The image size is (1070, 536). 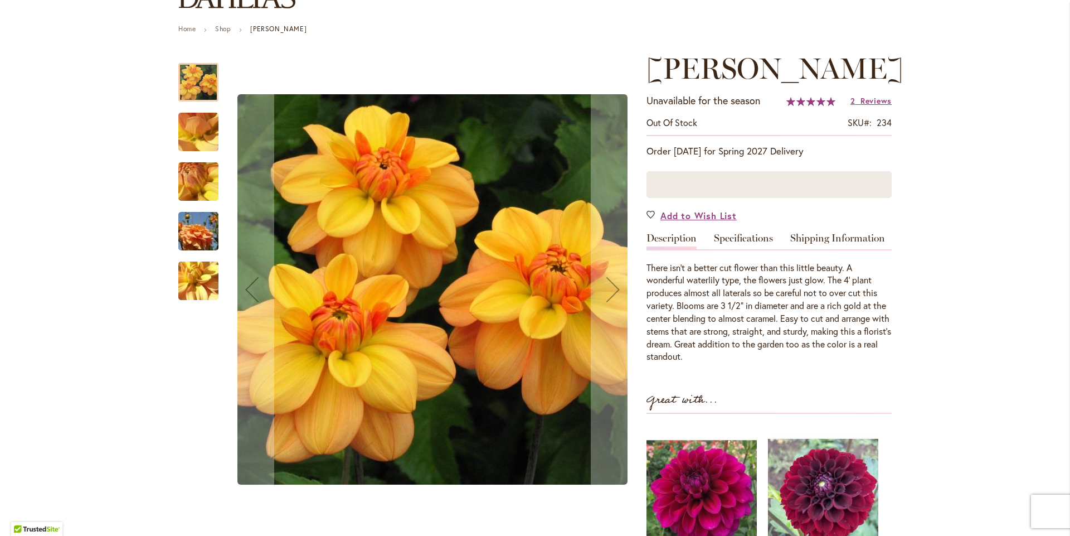 What do you see at coordinates (703, 101) in the screenshot?
I see `p: Unavailable for the season` at bounding box center [703, 101].